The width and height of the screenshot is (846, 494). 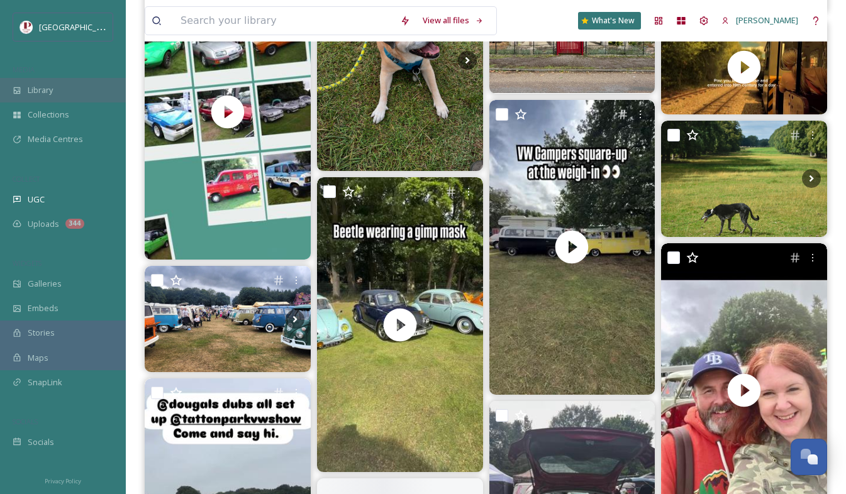 I want to click on div: What's New, so click(x=610, y=21).